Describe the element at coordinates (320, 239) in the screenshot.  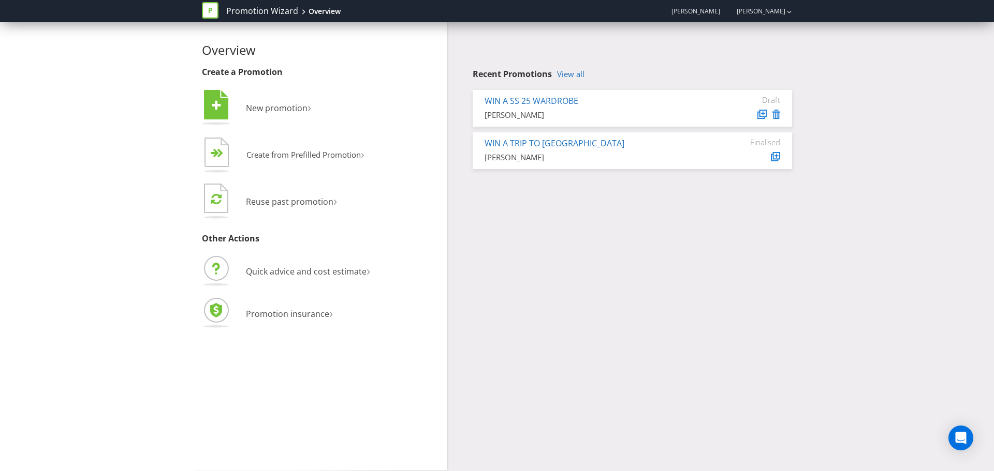
I see `h3: Other Actions` at that location.